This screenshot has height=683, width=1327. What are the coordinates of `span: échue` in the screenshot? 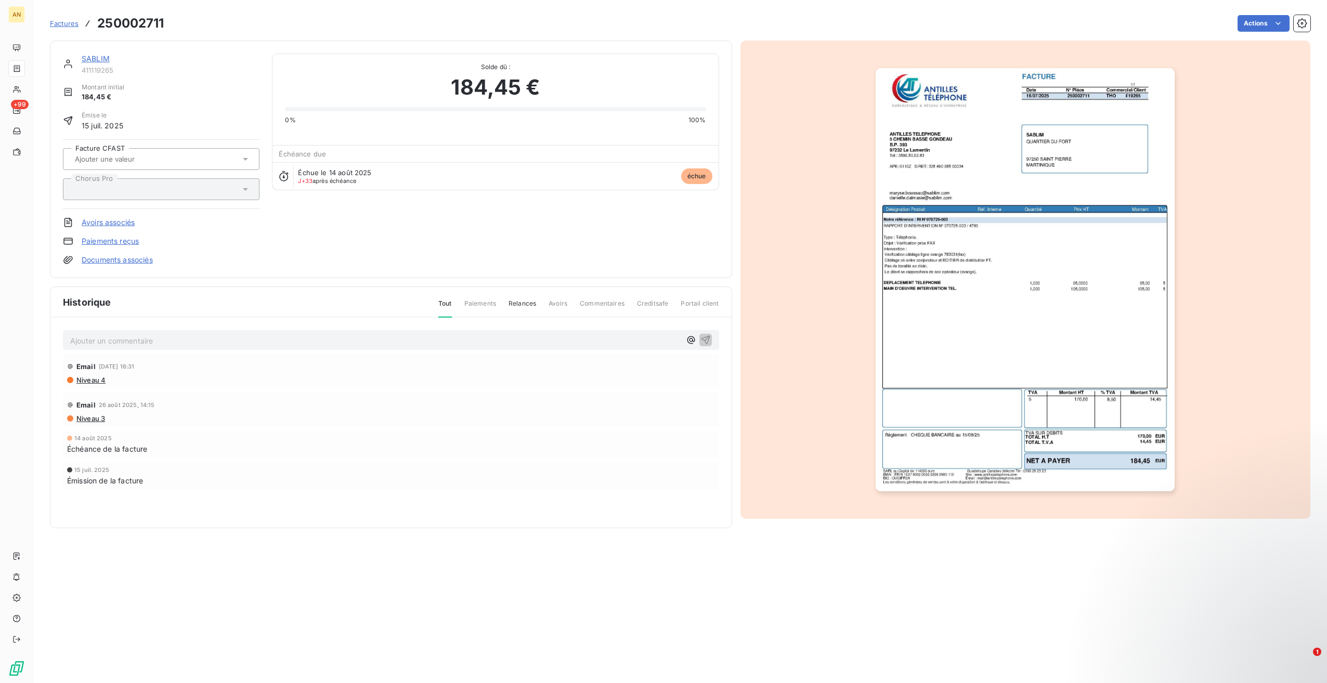 It's located at (697, 176).